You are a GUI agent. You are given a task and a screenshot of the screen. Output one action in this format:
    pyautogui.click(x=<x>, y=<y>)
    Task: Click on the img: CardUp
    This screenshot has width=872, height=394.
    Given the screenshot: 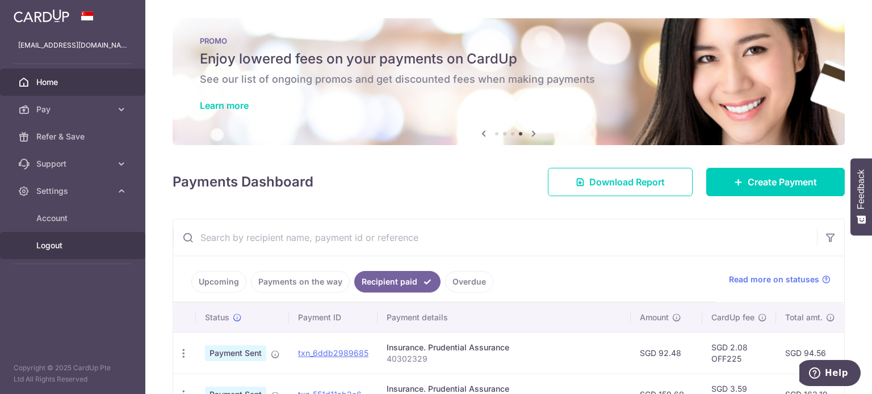 What is the action you would take?
    pyautogui.click(x=41, y=16)
    